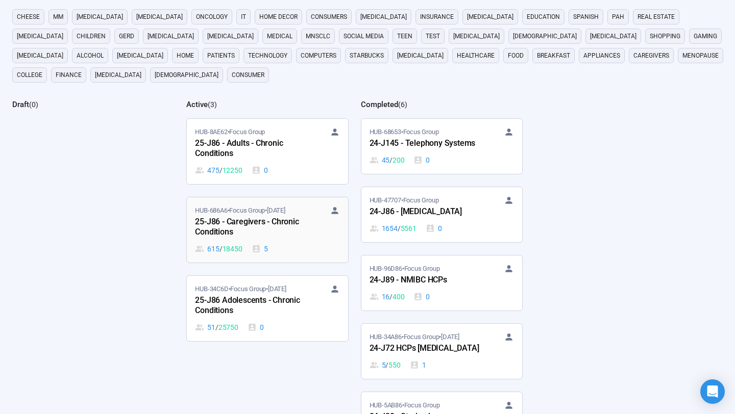 This screenshot has width=735, height=414. I want to click on h2: Active, so click(197, 105).